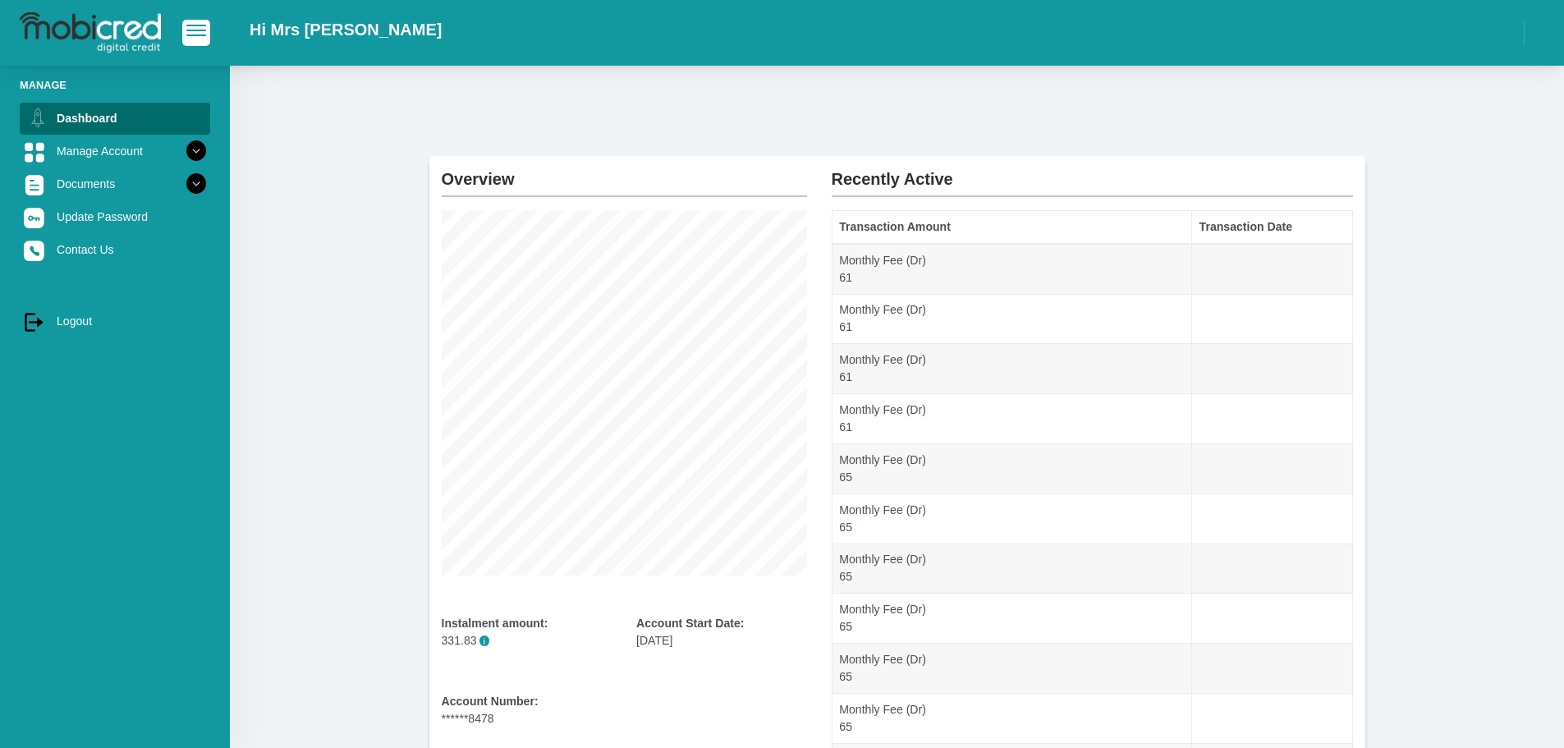 The width and height of the screenshot is (1564, 748). Describe the element at coordinates (90, 33) in the screenshot. I see `img: logo-mobicred.svg` at that location.